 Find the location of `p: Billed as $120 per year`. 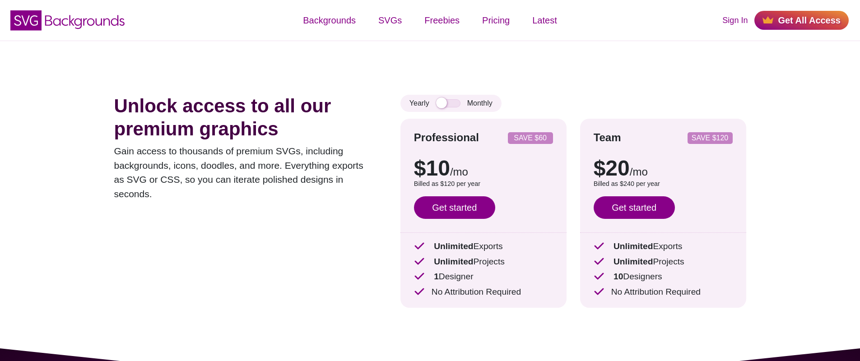

p: Billed as $120 per year is located at coordinates (484, 184).